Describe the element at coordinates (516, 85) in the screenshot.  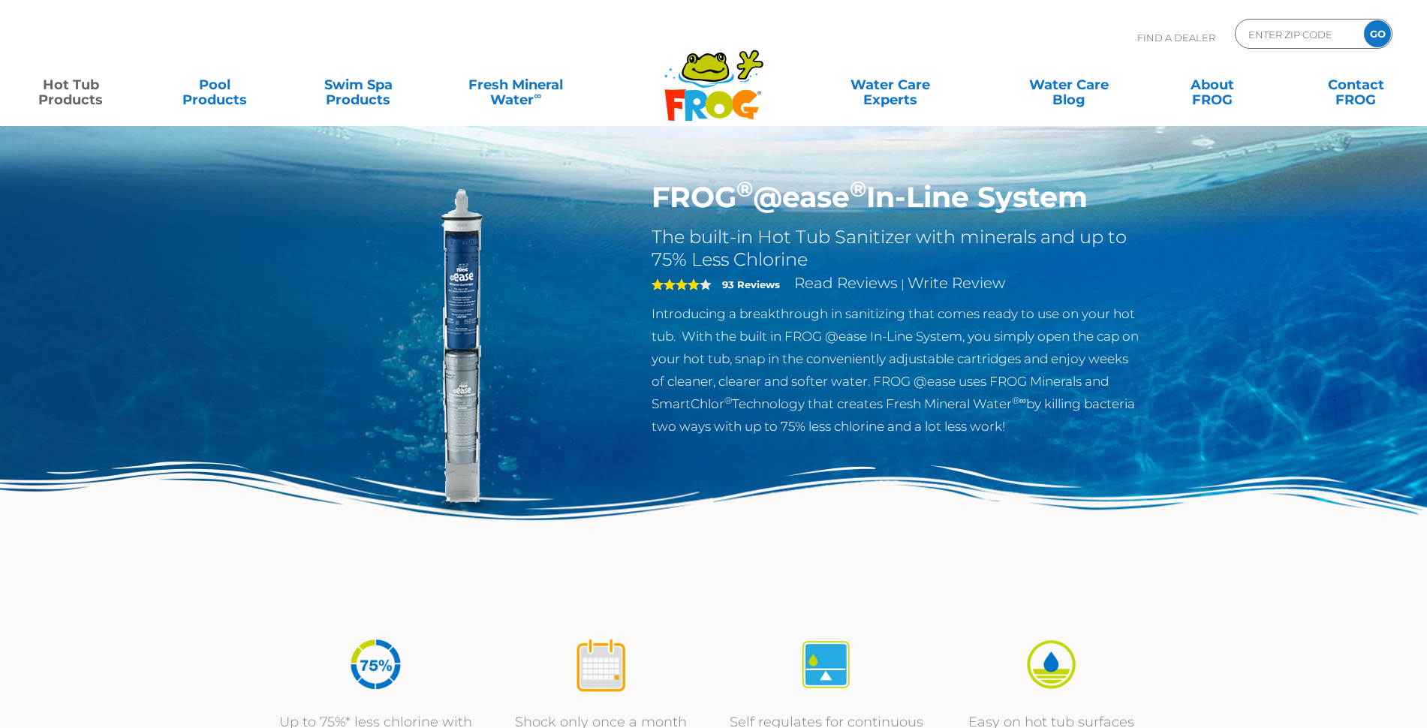
I see `a: Fresh MineralWater∞` at that location.